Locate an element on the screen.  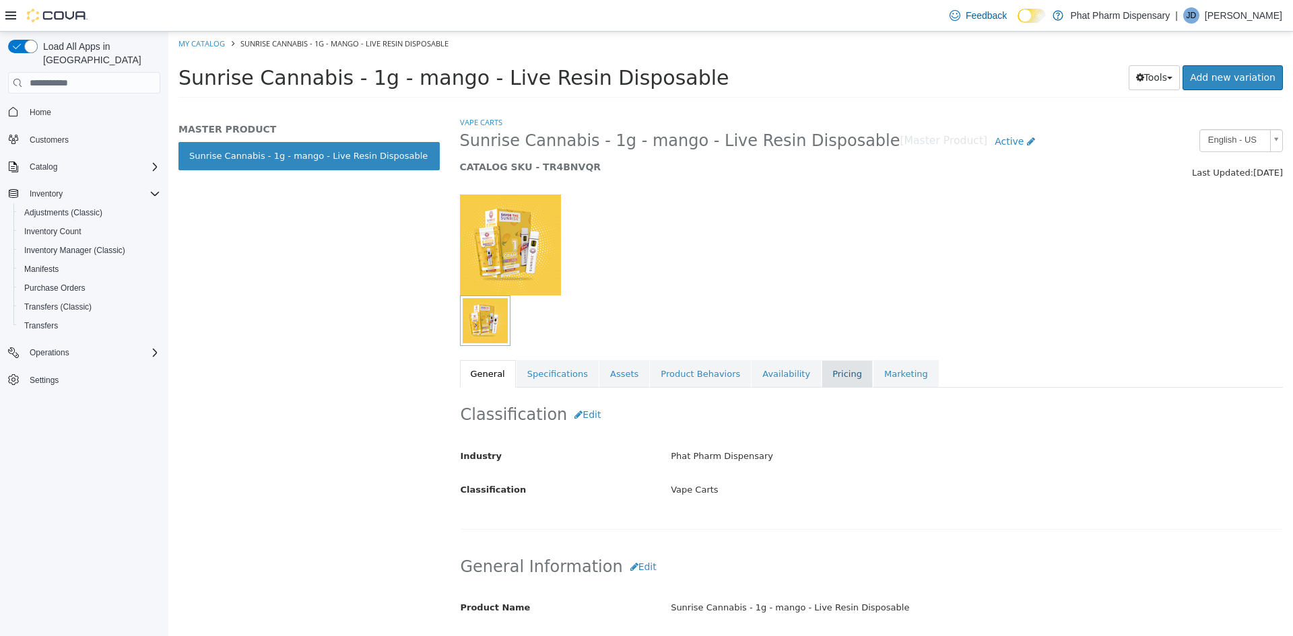
span: Active is located at coordinates (840, 110).